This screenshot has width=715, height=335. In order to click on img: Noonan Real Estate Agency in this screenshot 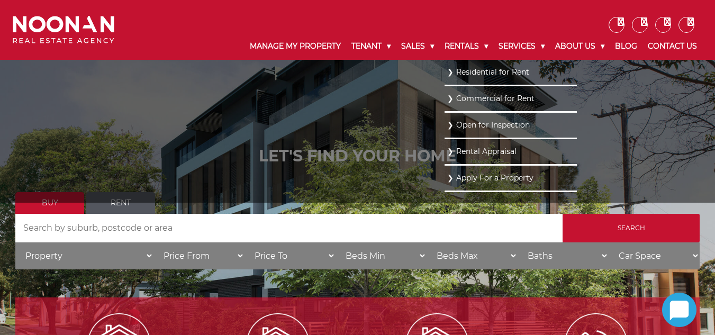, I will do `click(63, 30)`.